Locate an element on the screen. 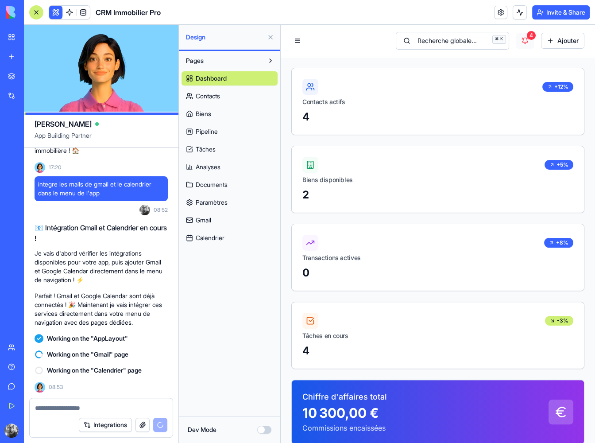 The width and height of the screenshot is (595, 443). h3: Chiffre d'affaires total is located at coordinates (64, 372).